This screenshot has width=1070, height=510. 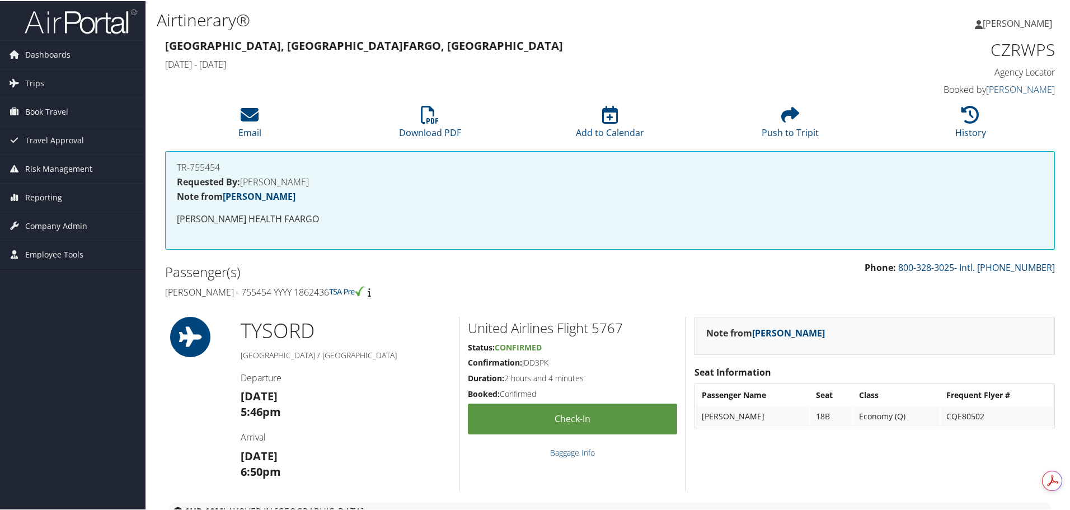 I want to click on img: airportal-logo.png, so click(x=81, y=20).